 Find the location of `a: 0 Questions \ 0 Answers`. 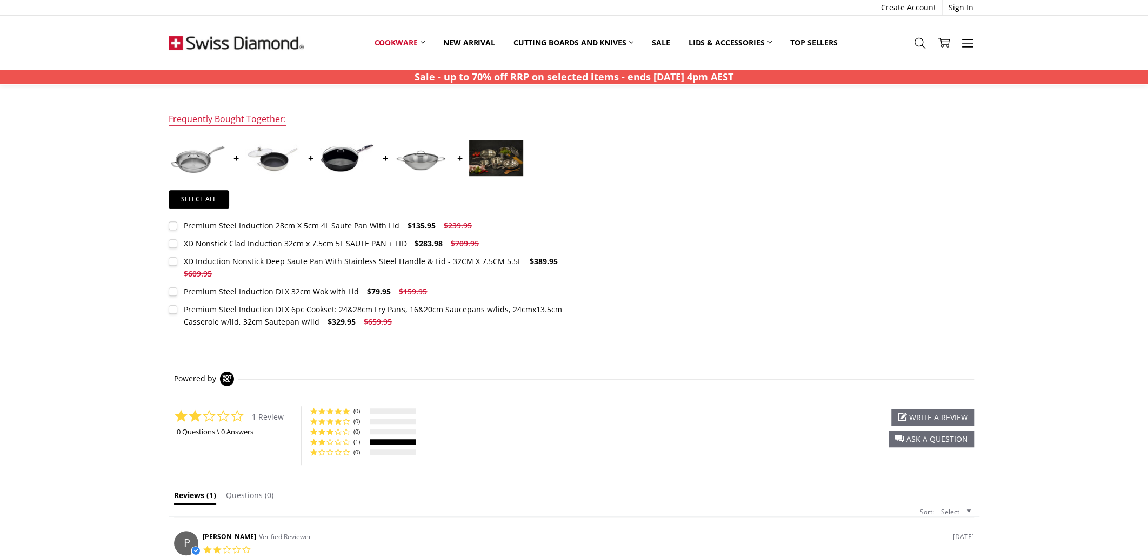

a: 0 Questions \ 0 Answers is located at coordinates (215, 432).